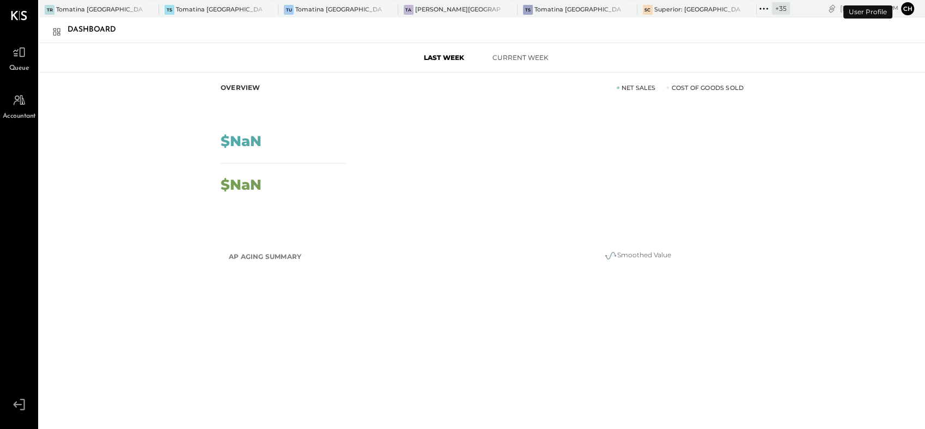 The image size is (925, 429). What do you see at coordinates (240, 88) in the screenshot?
I see `div: Overview` at bounding box center [240, 88].